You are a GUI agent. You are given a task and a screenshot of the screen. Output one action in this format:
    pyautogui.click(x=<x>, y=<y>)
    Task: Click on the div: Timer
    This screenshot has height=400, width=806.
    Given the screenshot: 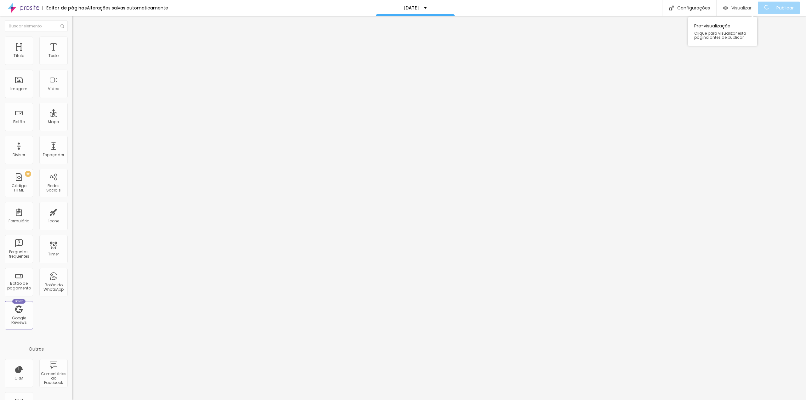 What is the action you would take?
    pyautogui.click(x=54, y=254)
    